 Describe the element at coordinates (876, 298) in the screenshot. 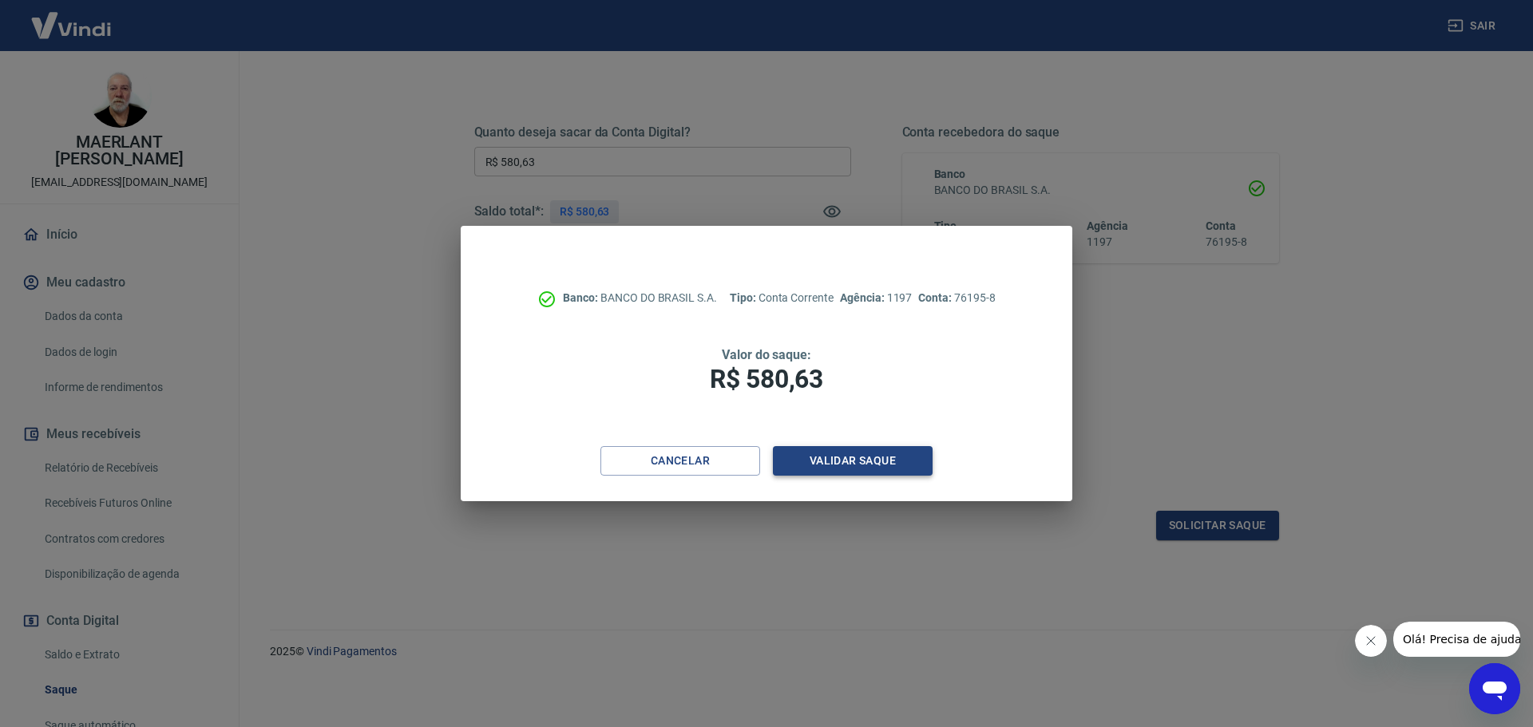

I see `p: 1197` at that location.